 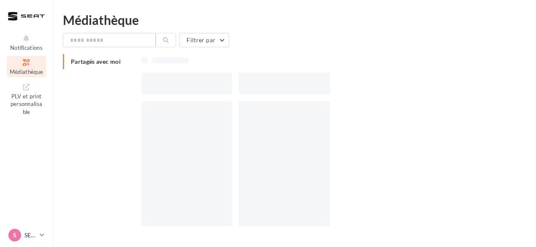 What do you see at coordinates (26, 42) in the screenshot?
I see `button: Notifications` at bounding box center [26, 42].